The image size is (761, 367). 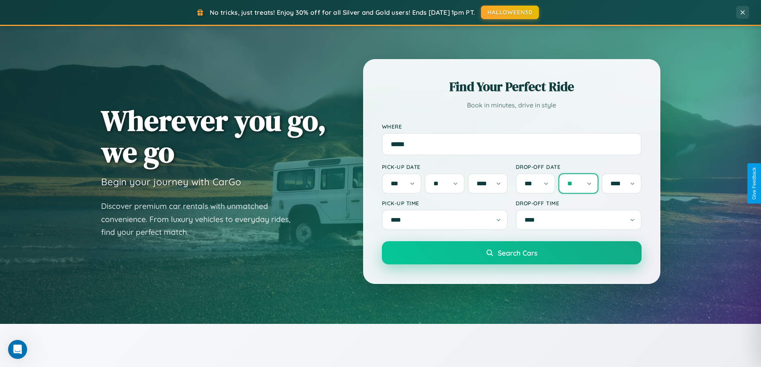 What do you see at coordinates (578, 203) in the screenshot?
I see `label: Drop-off Time` at bounding box center [578, 203].